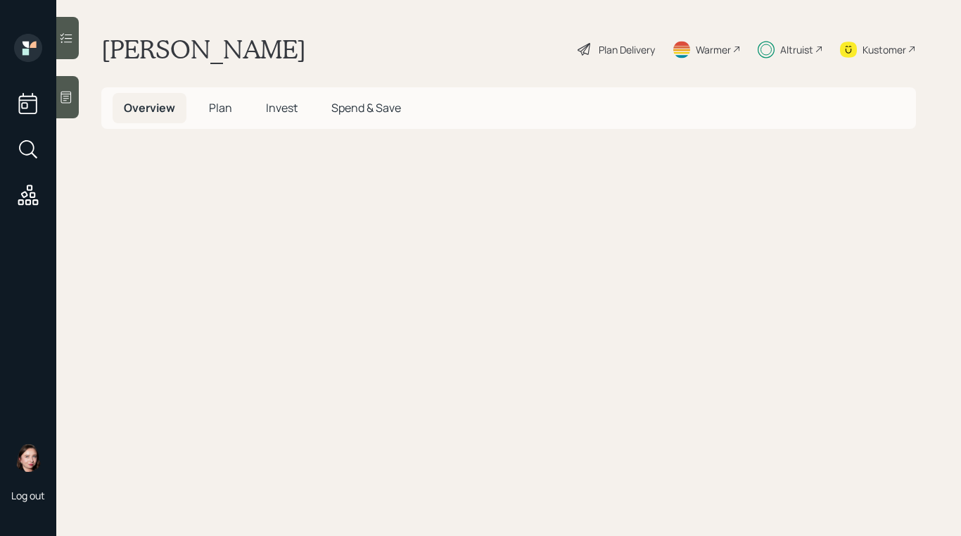 This screenshot has height=536, width=961. Describe the element at coordinates (28, 495) in the screenshot. I see `div: Log out` at that location.